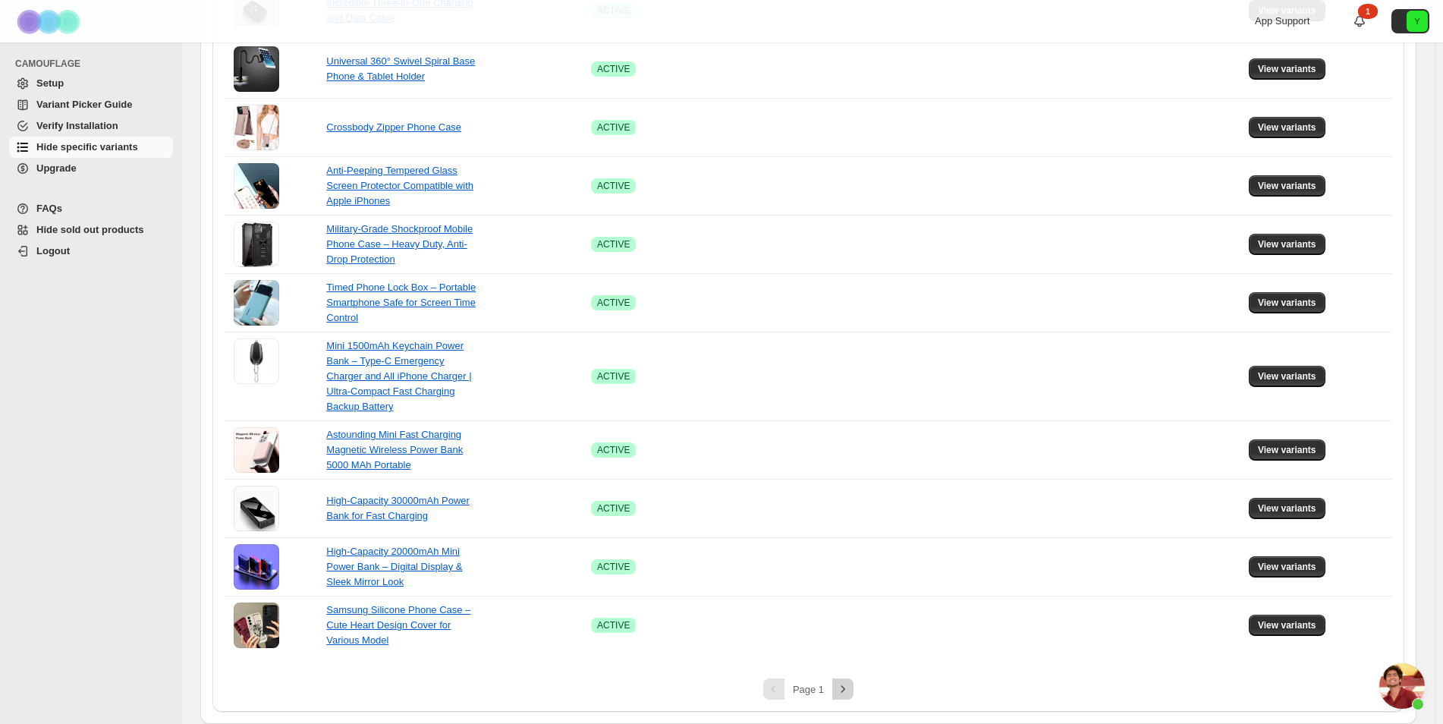  Describe the element at coordinates (256, 450) in the screenshot. I see `img: Astounding Mini Fast Charging Magnetic Wireless Power Bank 5000 MAh Portable` at that location.